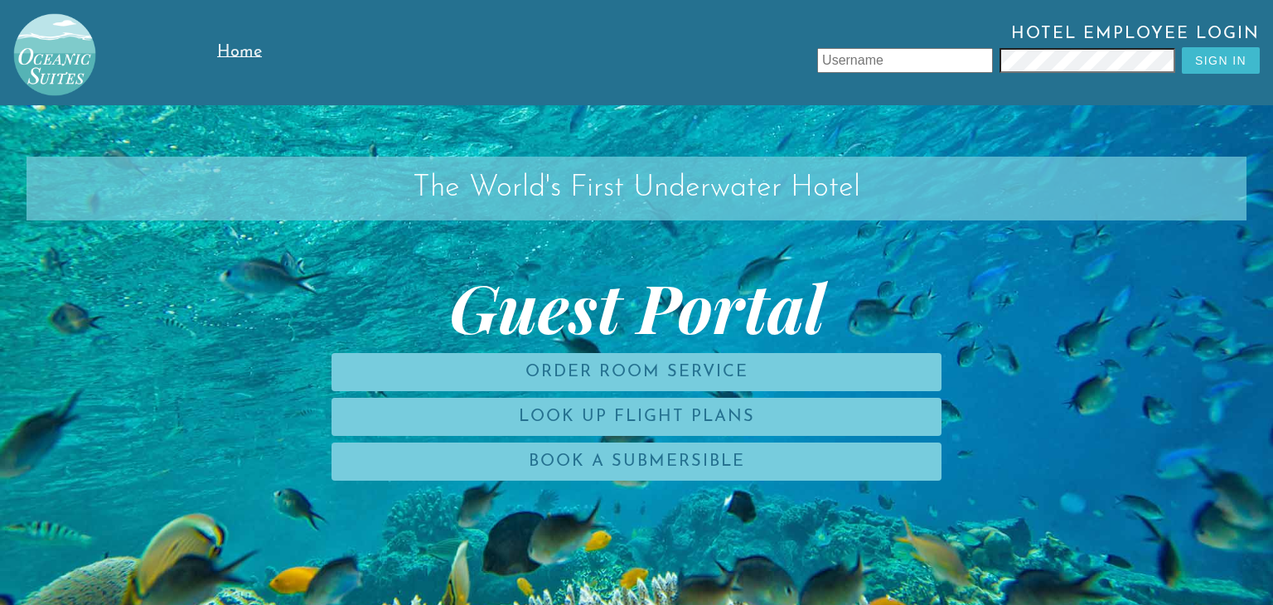  Describe the element at coordinates (636, 307) in the screenshot. I see `span: Guest Portal` at that location.